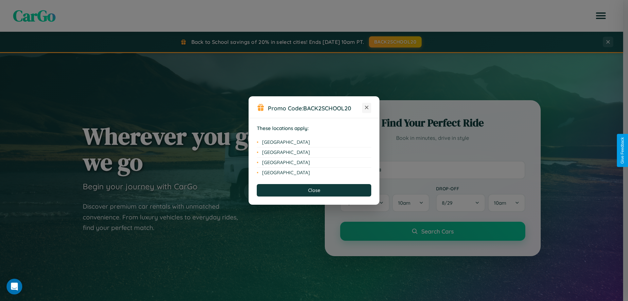  I want to click on b: BACK2SCHOOL20, so click(327, 108).